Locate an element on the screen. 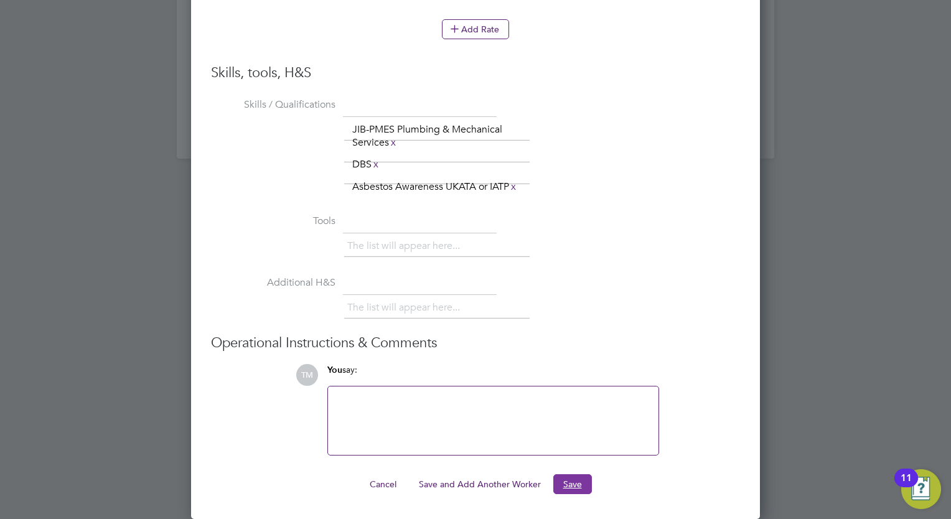 The image size is (951, 519). button: Cancel is located at coordinates (383, 484).